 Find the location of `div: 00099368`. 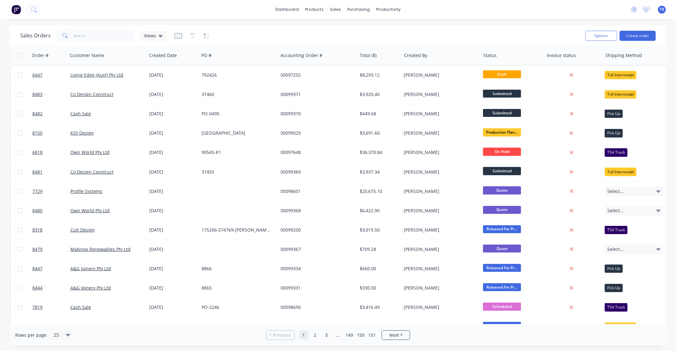

div: 00099368 is located at coordinates (316, 211).